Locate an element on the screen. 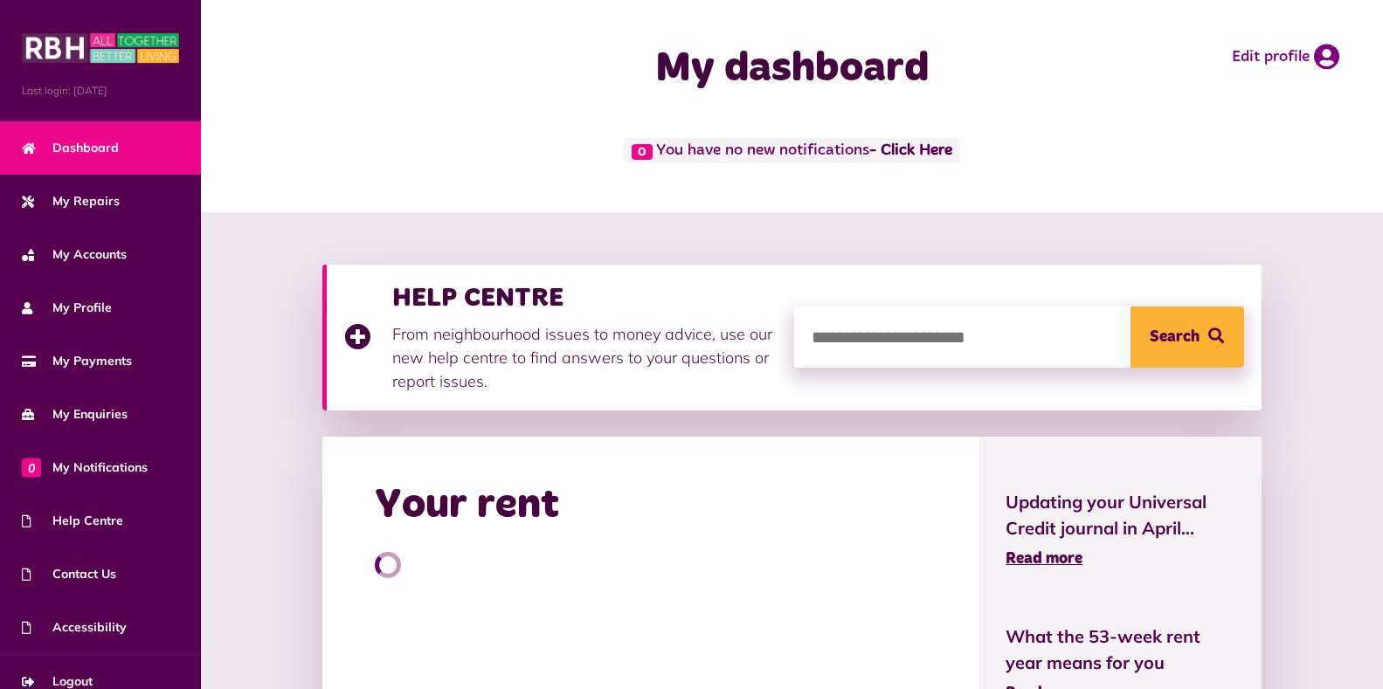 This screenshot has width=1383, height=689. span: Read more is located at coordinates (1044, 559).